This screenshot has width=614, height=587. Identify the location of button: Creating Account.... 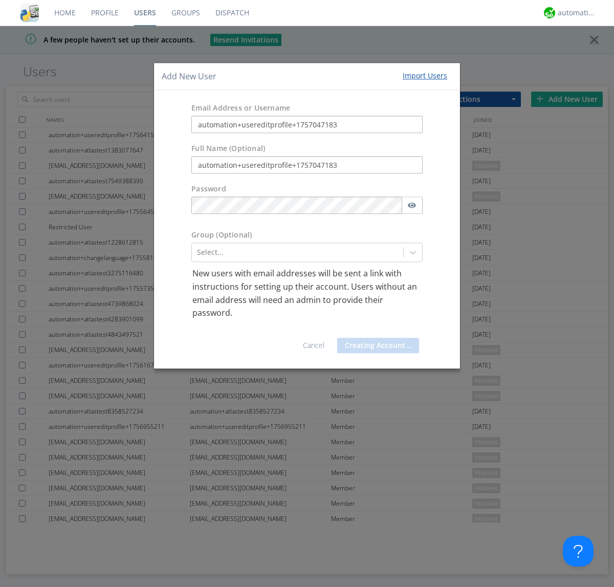
(378, 345).